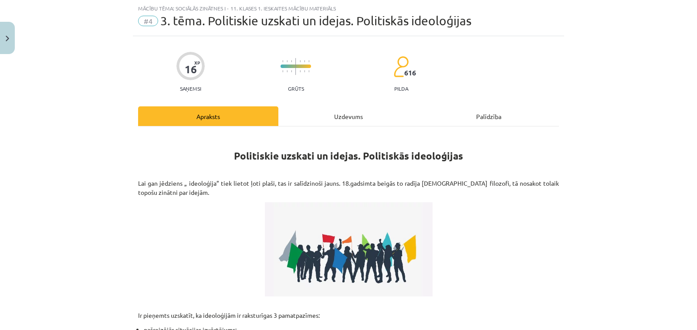 The height and width of the screenshot is (330, 697). I want to click on p: Ir pieņemts uzskatīt, ka ideoloģijām ir raksturīgas 3 pamatpazīmes:, so click(348, 310).